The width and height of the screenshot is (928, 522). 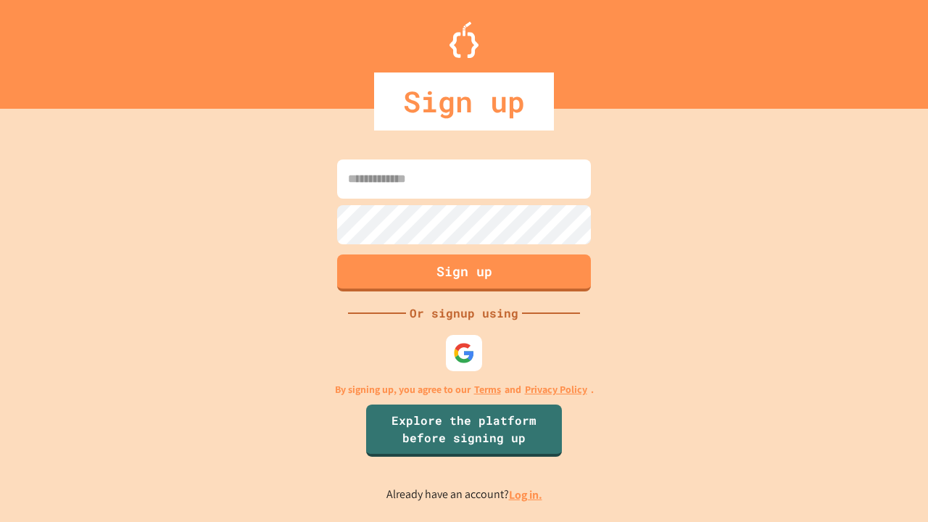 What do you see at coordinates (464, 431) in the screenshot?
I see `a: Explore the platform before signing up` at bounding box center [464, 431].